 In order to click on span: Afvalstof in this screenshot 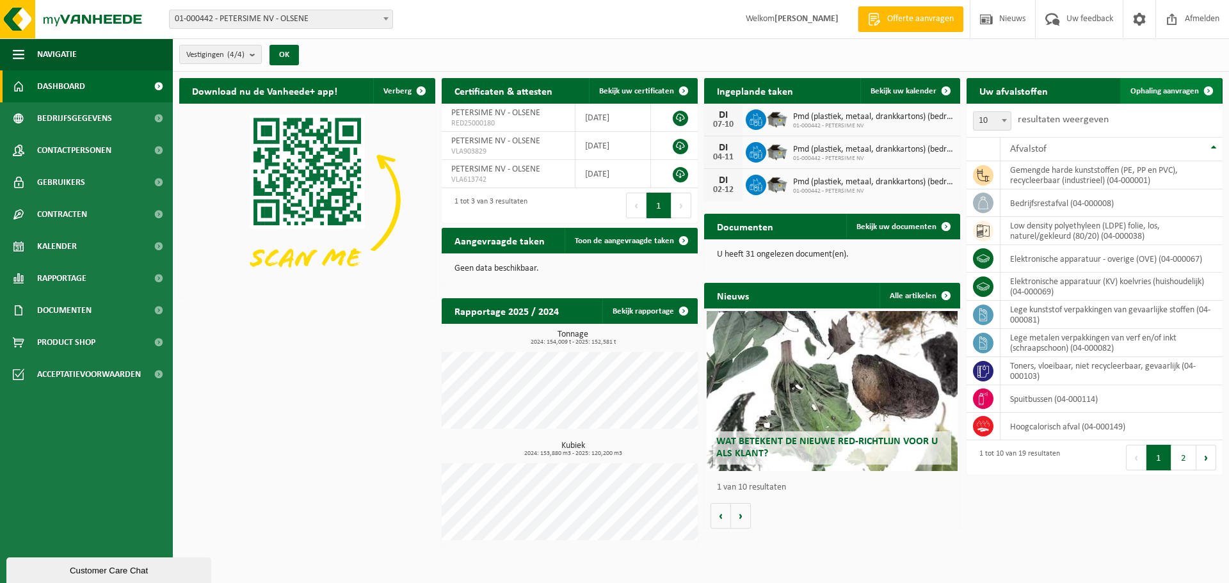, I will do `click(1028, 149)`.